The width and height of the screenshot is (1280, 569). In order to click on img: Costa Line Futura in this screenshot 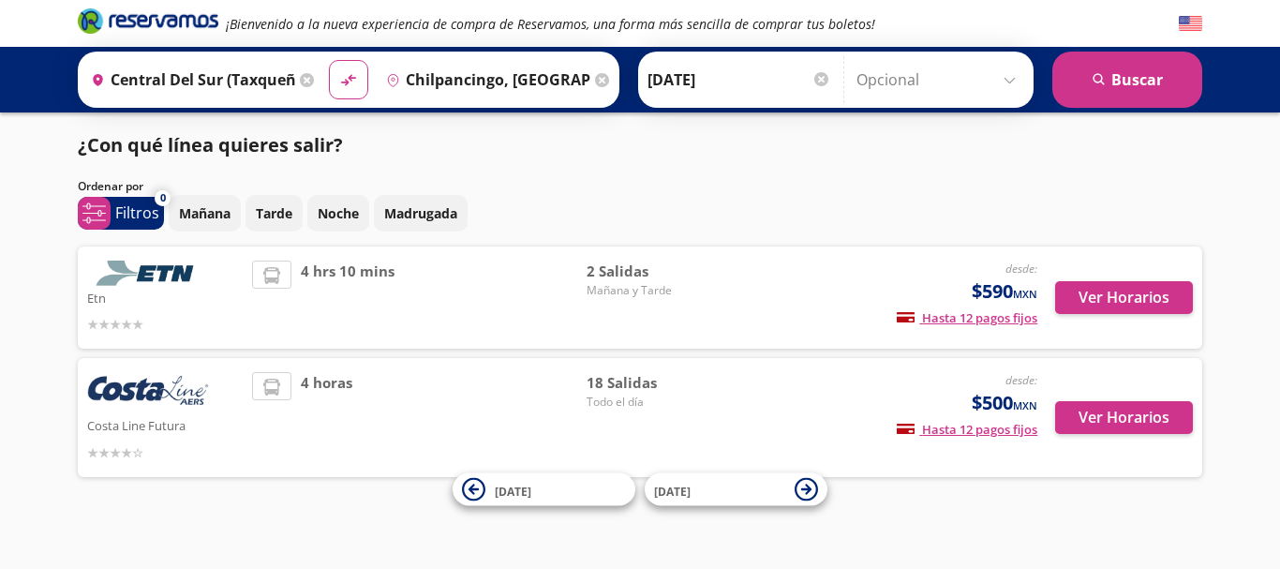, I will do `click(148, 393)`.